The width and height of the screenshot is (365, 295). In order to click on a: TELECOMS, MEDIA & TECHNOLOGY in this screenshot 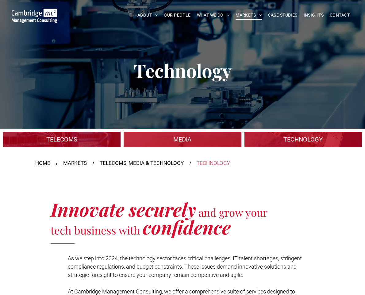, I will do `click(142, 163)`.